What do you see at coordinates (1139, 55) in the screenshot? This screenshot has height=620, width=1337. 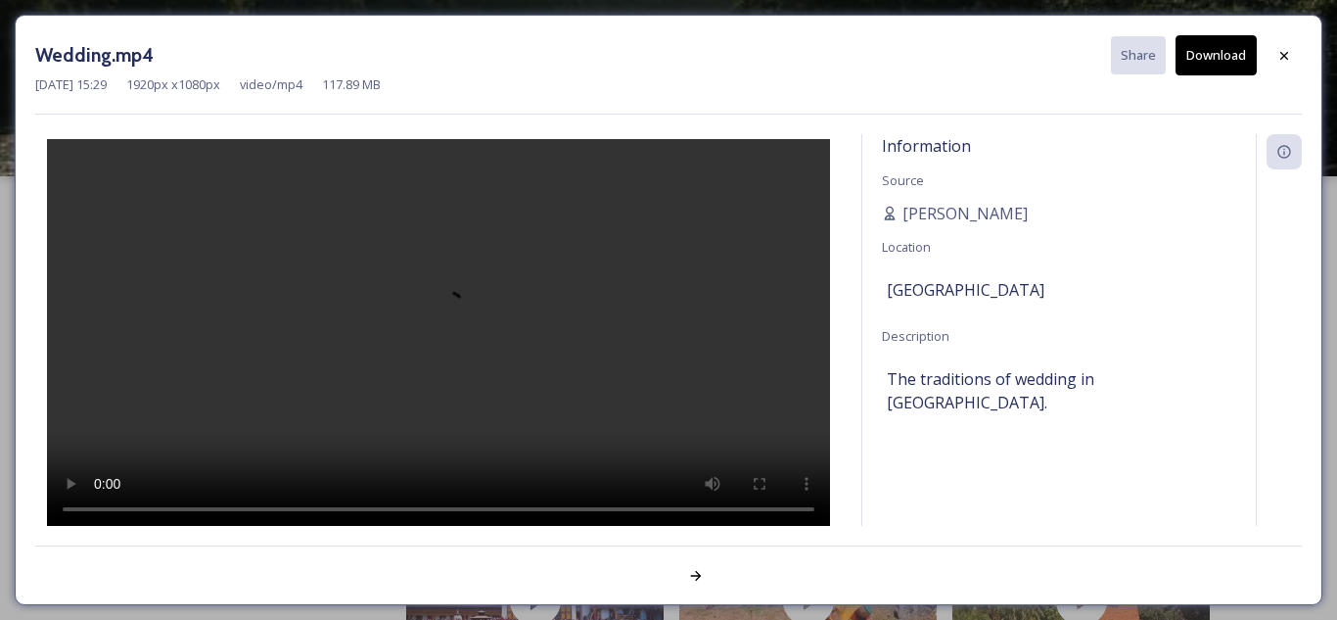 I see `button: Share` at bounding box center [1139, 55].